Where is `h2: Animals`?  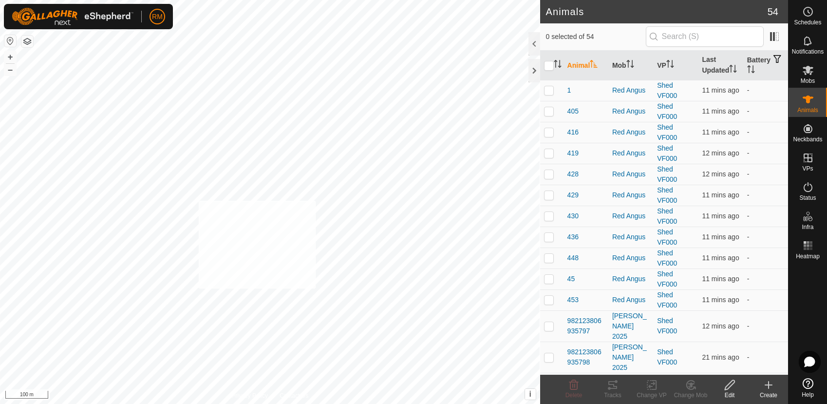 h2: Animals is located at coordinates (656, 12).